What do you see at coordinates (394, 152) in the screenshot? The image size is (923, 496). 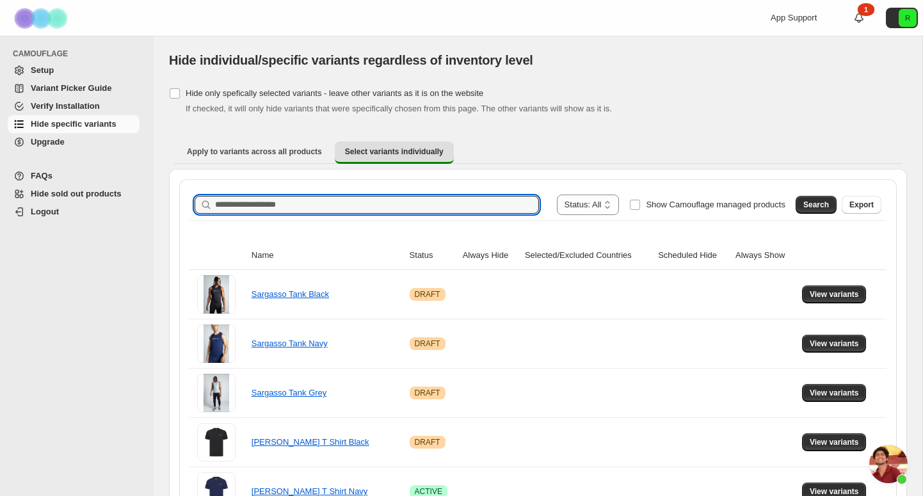 I see `button: Select variants individually` at bounding box center [394, 152].